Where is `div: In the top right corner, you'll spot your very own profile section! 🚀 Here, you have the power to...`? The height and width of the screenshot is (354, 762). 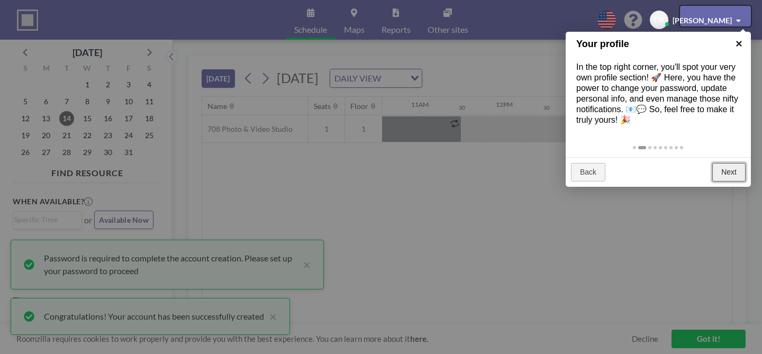 div: In the top right corner, you'll spot your very own profile section! 🚀 Here, you have the power to... is located at coordinates (658, 94).